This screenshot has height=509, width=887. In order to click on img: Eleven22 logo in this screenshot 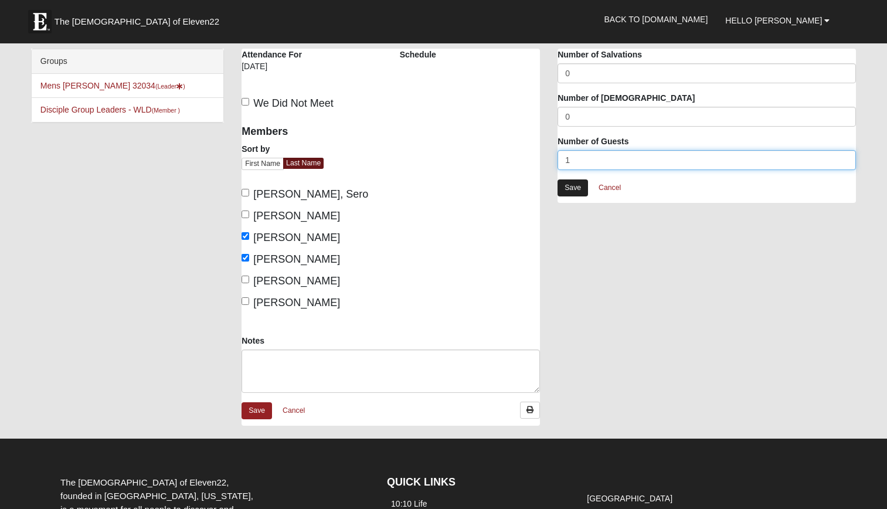, I will do `click(40, 22)`.